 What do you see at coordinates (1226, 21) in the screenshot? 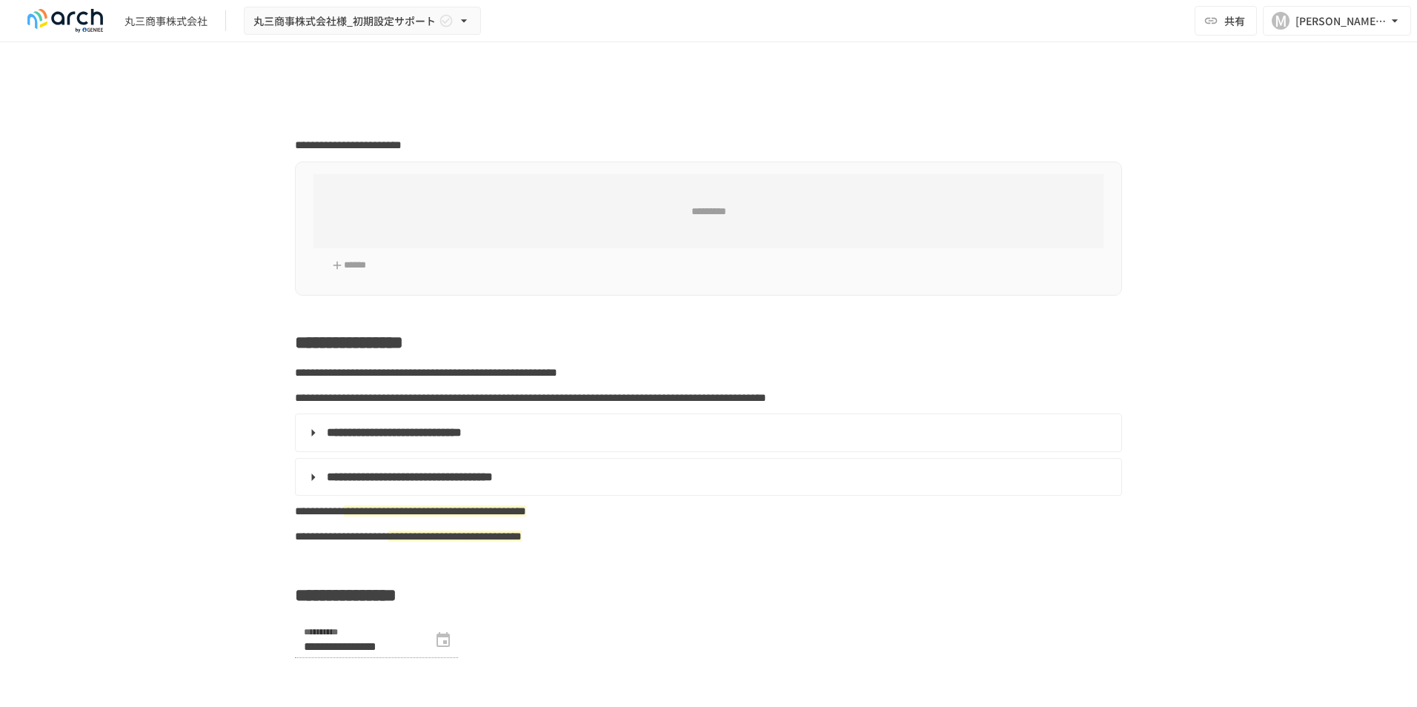
I see `button: 共有` at bounding box center [1226, 21].